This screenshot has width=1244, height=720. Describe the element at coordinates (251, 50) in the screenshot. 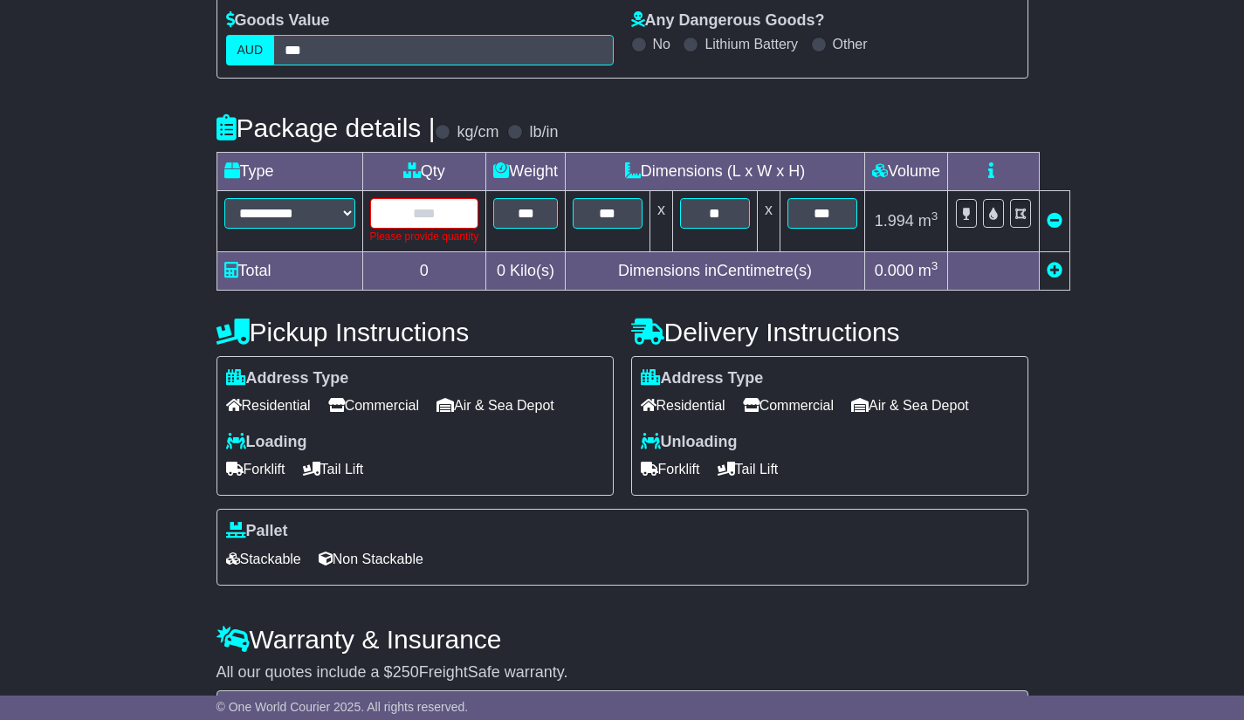

I see `label: AUD` at that location.